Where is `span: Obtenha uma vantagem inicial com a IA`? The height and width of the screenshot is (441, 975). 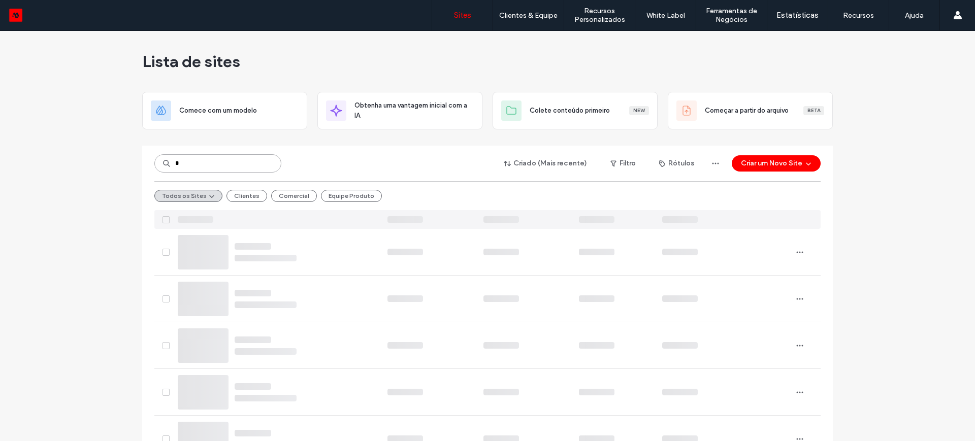 span: Obtenha uma vantagem inicial com a IA is located at coordinates (414, 111).